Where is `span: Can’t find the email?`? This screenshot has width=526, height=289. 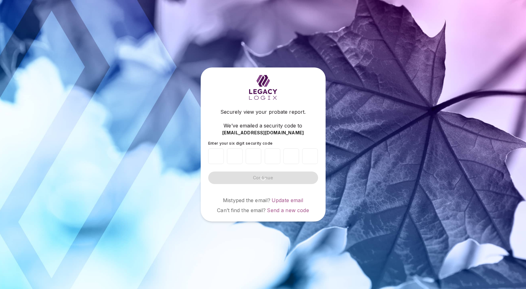 span: Can’t find the email? is located at coordinates (241, 210).